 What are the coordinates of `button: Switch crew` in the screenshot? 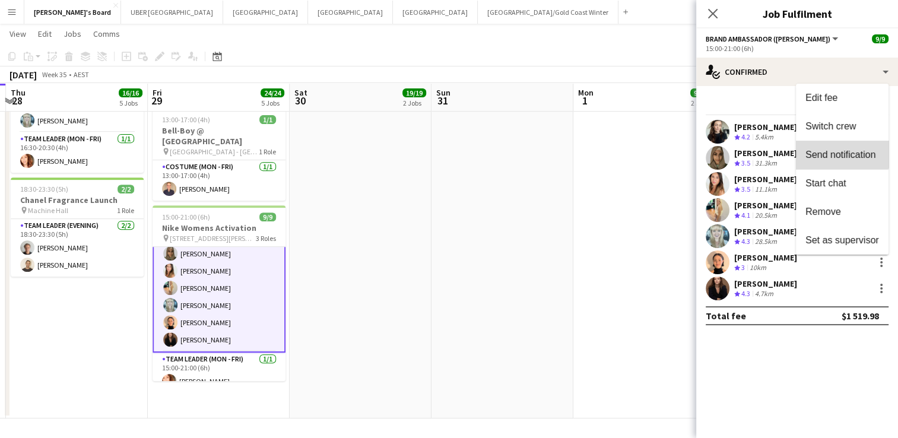 It's located at (842, 126).